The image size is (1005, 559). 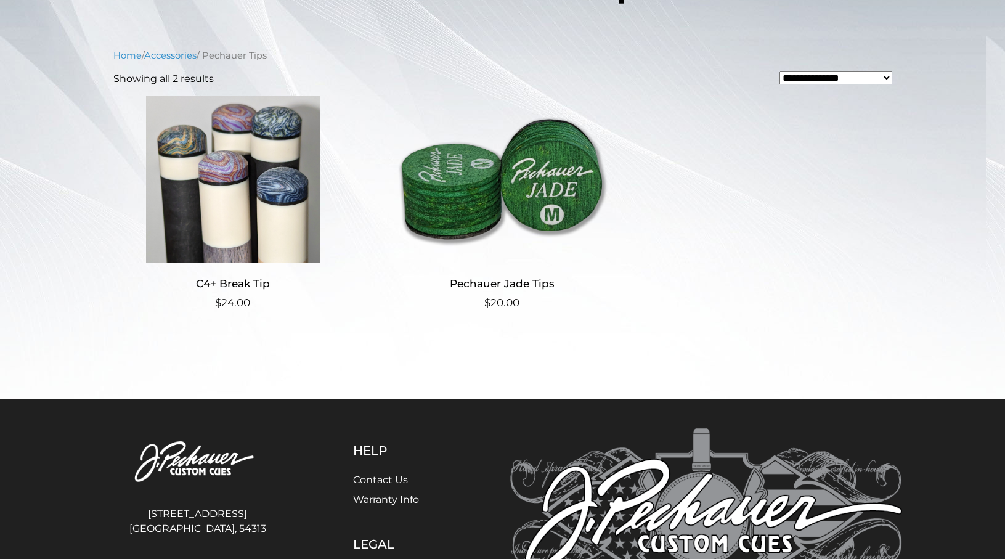 What do you see at coordinates (503, 55) in the screenshot?
I see `nav: Breadcrumb` at bounding box center [503, 55].